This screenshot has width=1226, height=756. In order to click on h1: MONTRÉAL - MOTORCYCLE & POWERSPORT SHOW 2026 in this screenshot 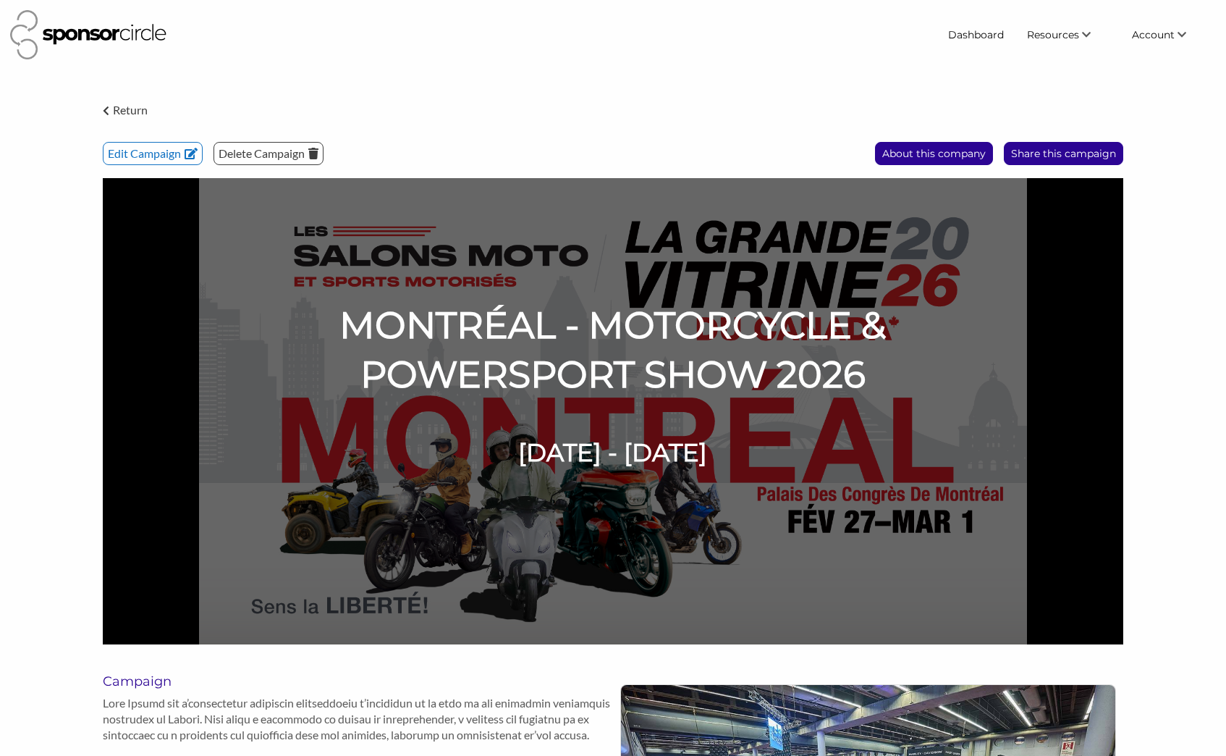, I will do `click(613, 350)`.